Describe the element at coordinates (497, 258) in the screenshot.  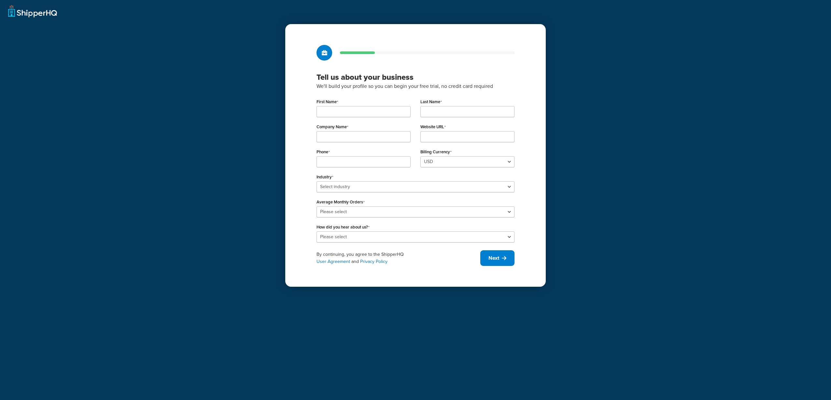
I see `button: Next` at that location.